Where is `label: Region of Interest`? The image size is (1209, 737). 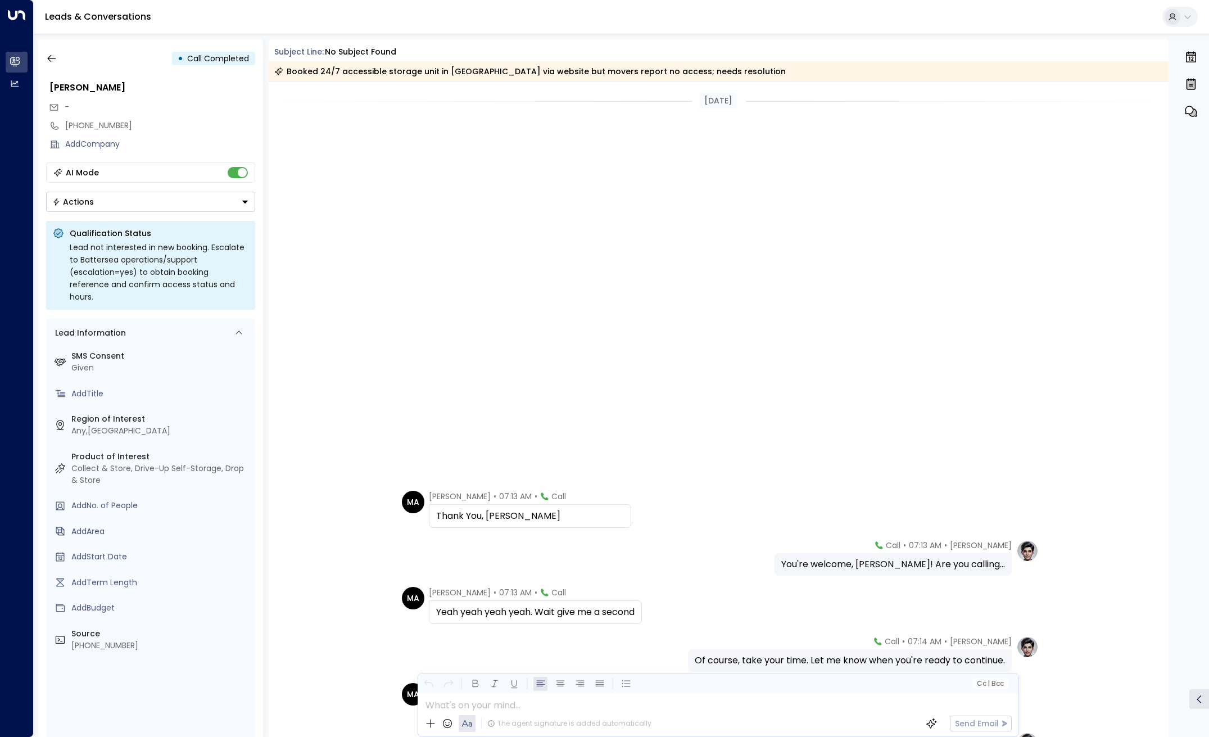
label: Region of Interest is located at coordinates (161, 419).